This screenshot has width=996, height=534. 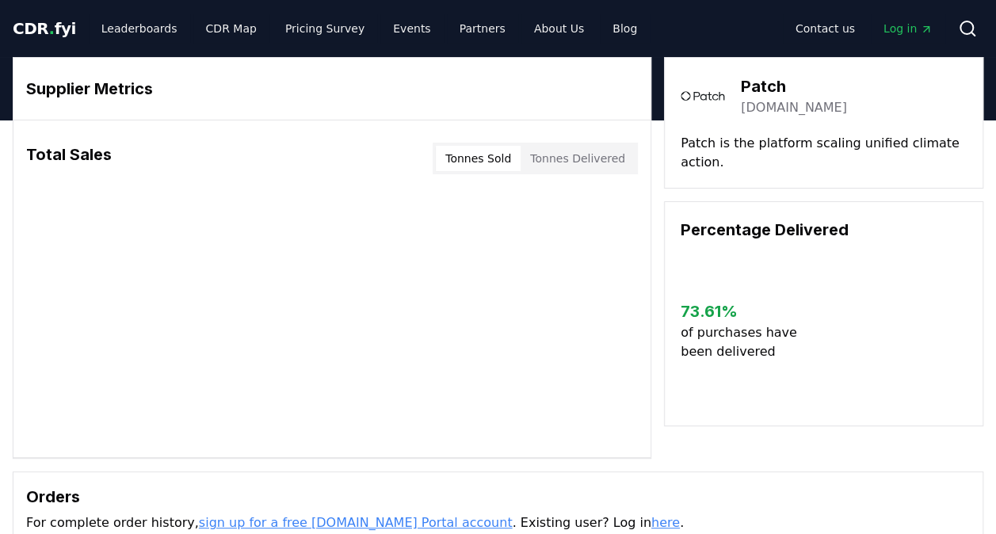 What do you see at coordinates (794, 86) in the screenshot?
I see `h3: Patch` at bounding box center [794, 86].